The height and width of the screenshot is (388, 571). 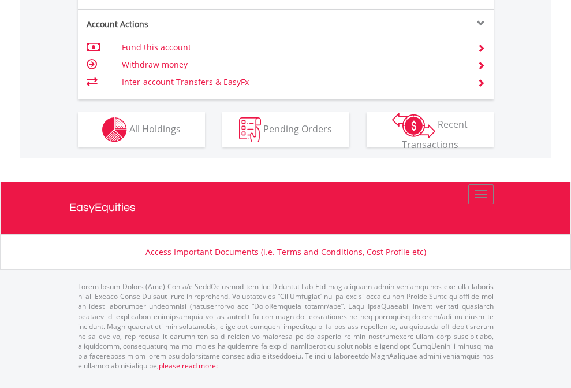 What do you see at coordinates (286, 207) in the screenshot?
I see `a: EasyEquities` at bounding box center [286, 207].